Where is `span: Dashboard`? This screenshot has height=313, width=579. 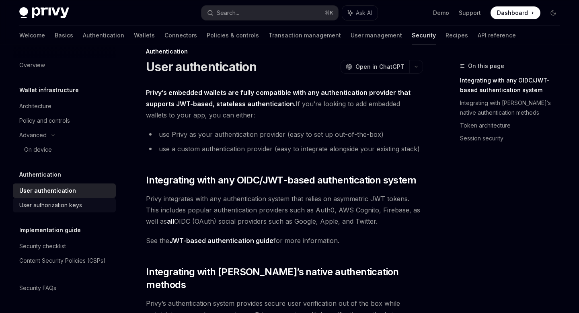 span: Dashboard is located at coordinates (512, 13).